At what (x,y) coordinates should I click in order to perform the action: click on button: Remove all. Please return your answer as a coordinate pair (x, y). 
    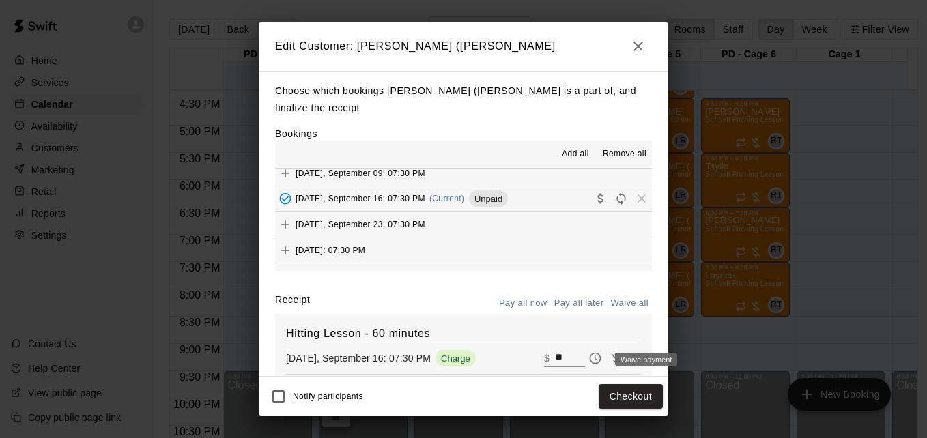
    Looking at the image, I should click on (625, 154).